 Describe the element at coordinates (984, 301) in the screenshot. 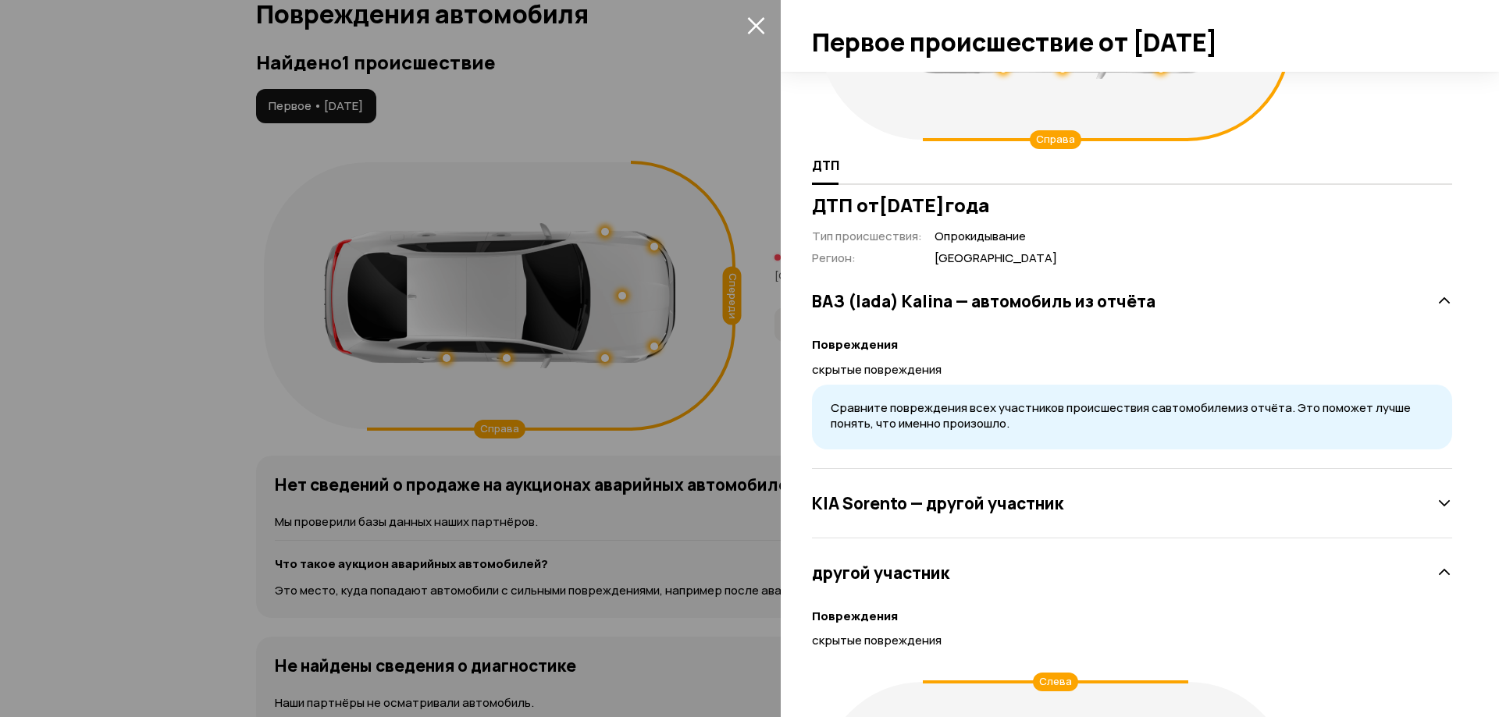

I see `h3: ВАЗ (lada) Kalina — автомобиль из отчёта` at that location.